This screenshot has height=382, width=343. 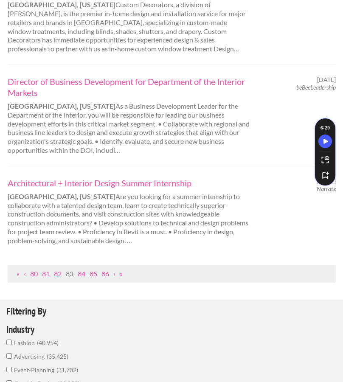 I want to click on a: Page 81, so click(x=46, y=273).